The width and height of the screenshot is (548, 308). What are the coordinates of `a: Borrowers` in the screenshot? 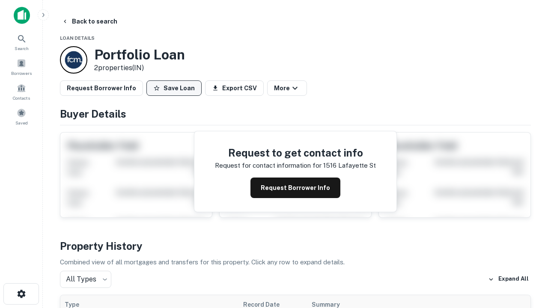 It's located at (21, 67).